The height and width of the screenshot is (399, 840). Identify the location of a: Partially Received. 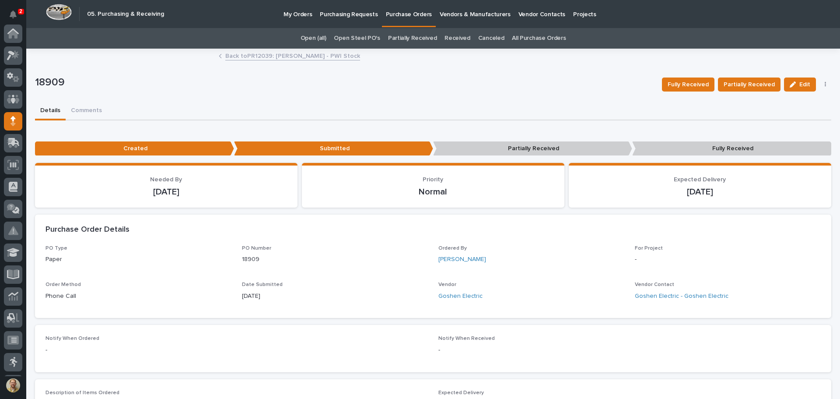
(412, 38).